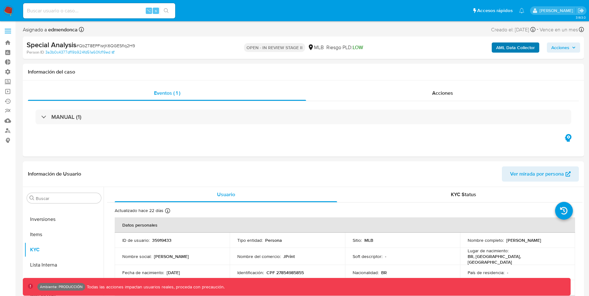  I want to click on p: JPrint, so click(289, 256).